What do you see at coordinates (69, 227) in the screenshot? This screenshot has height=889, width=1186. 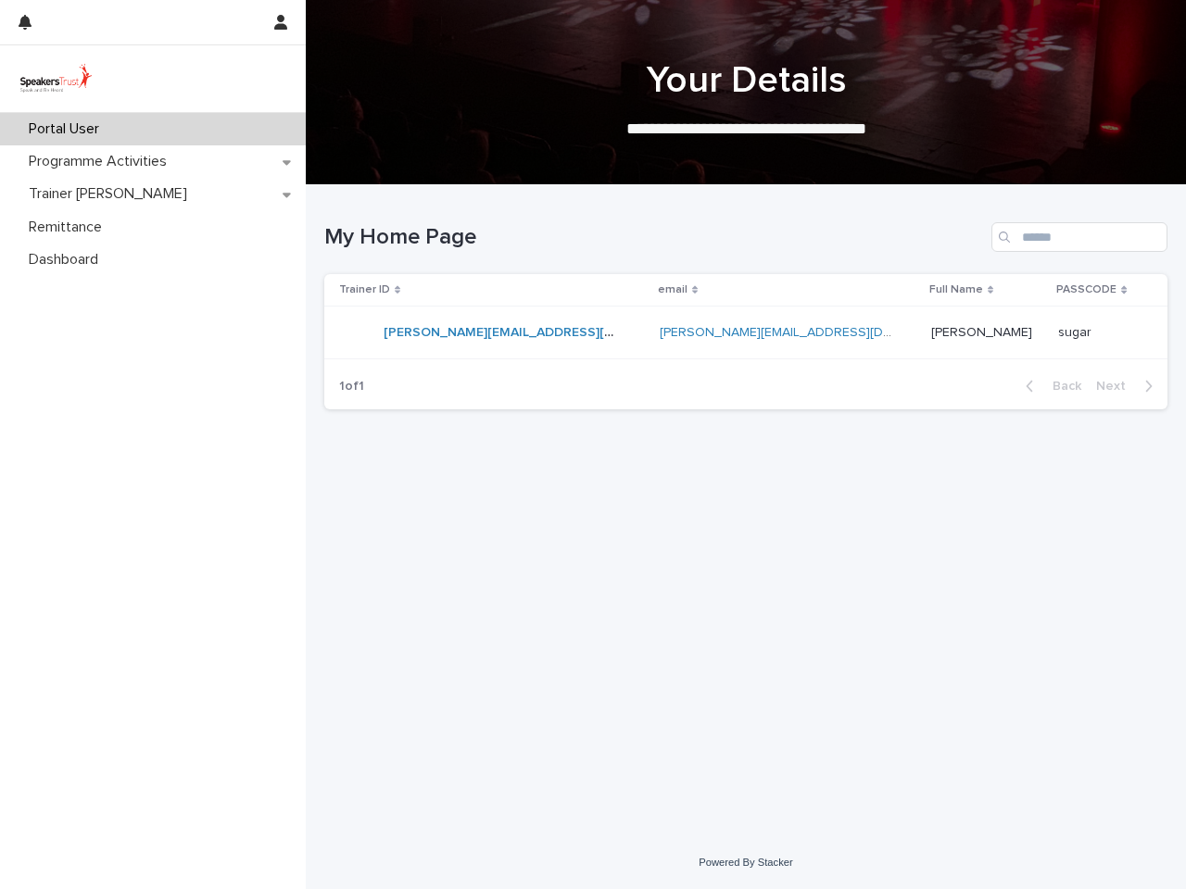 I see `p: Remittance` at bounding box center [69, 227].